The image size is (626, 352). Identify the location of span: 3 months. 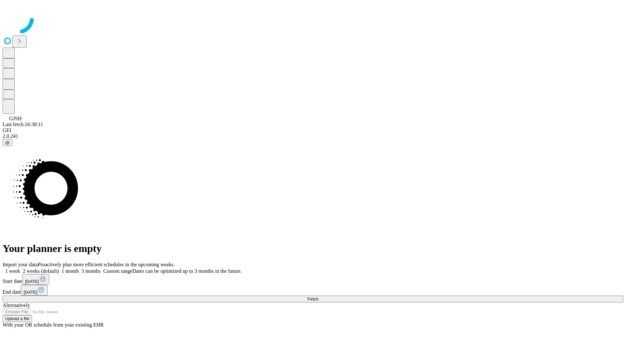
(91, 271).